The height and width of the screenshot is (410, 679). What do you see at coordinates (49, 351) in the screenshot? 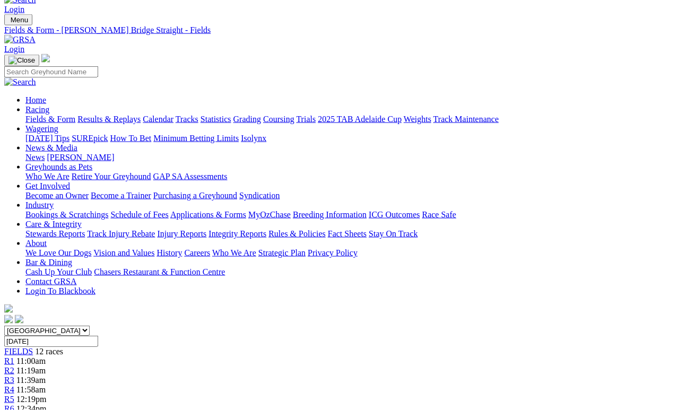
I see `span: 12 races` at bounding box center [49, 351].